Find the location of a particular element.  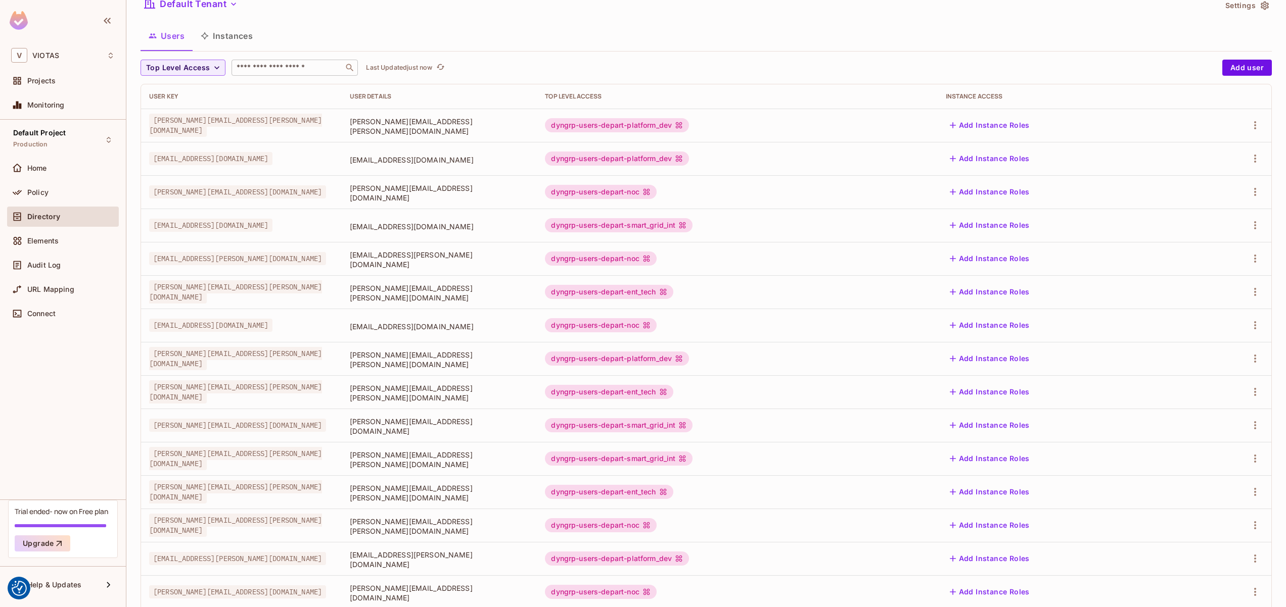

div: Trial ended- now on Free plan is located at coordinates (61, 511).